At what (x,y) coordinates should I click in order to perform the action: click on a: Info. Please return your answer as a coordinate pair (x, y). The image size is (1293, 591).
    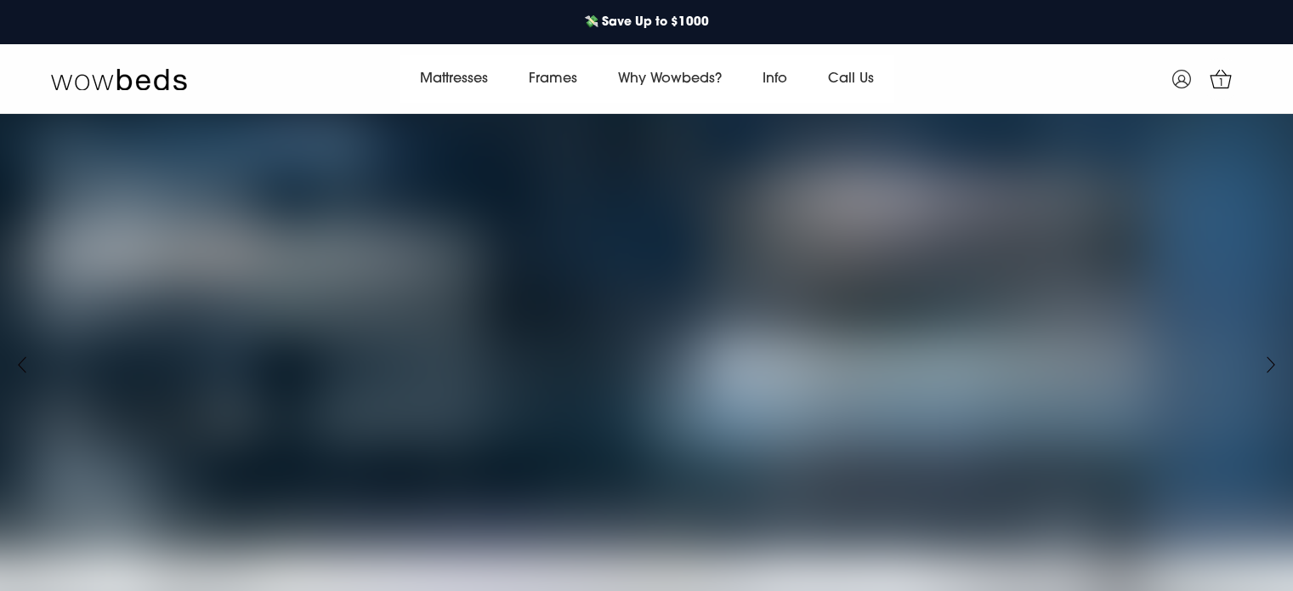
    Looking at the image, I should click on (774, 79).